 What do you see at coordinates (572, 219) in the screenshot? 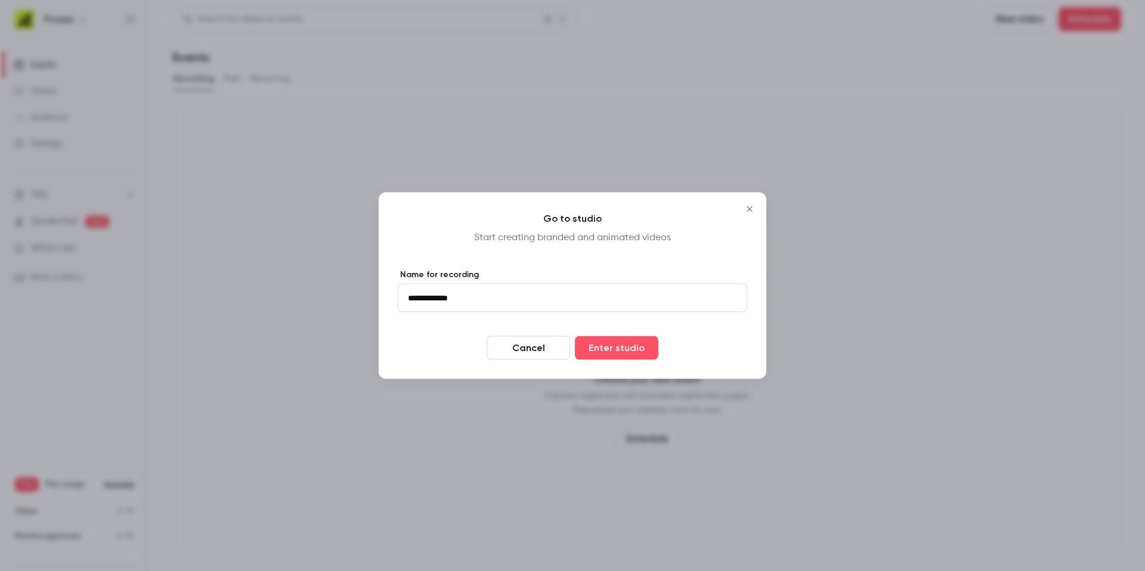
I see `h4: Go to studio` at bounding box center [572, 219].